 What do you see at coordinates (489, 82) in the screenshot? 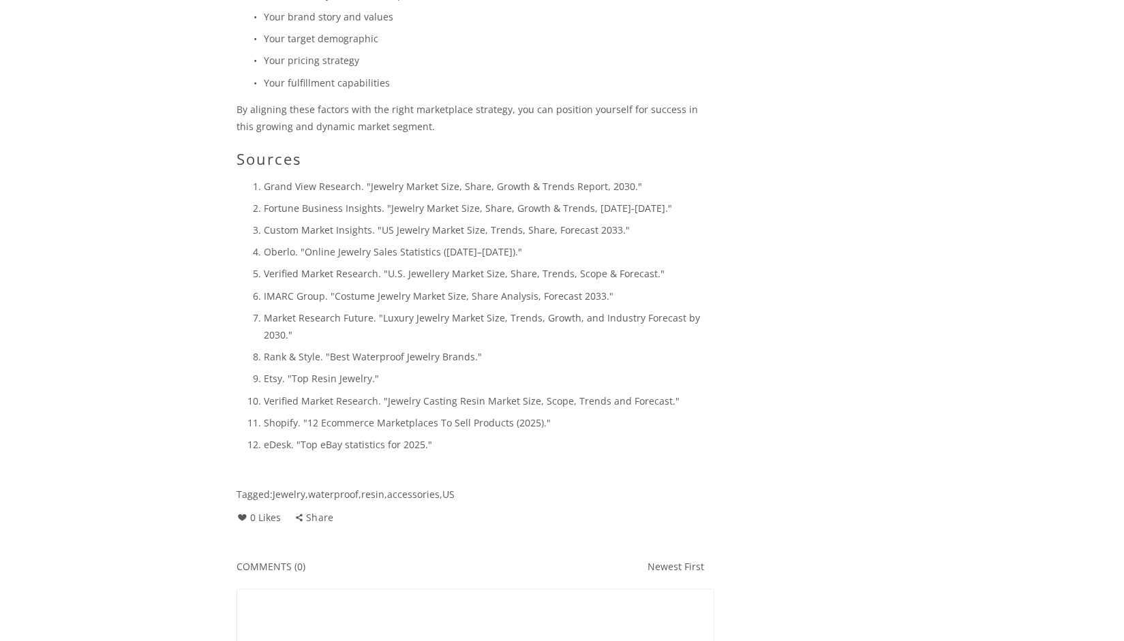
I see `p: Your fulfillment capabilities` at bounding box center [489, 82].